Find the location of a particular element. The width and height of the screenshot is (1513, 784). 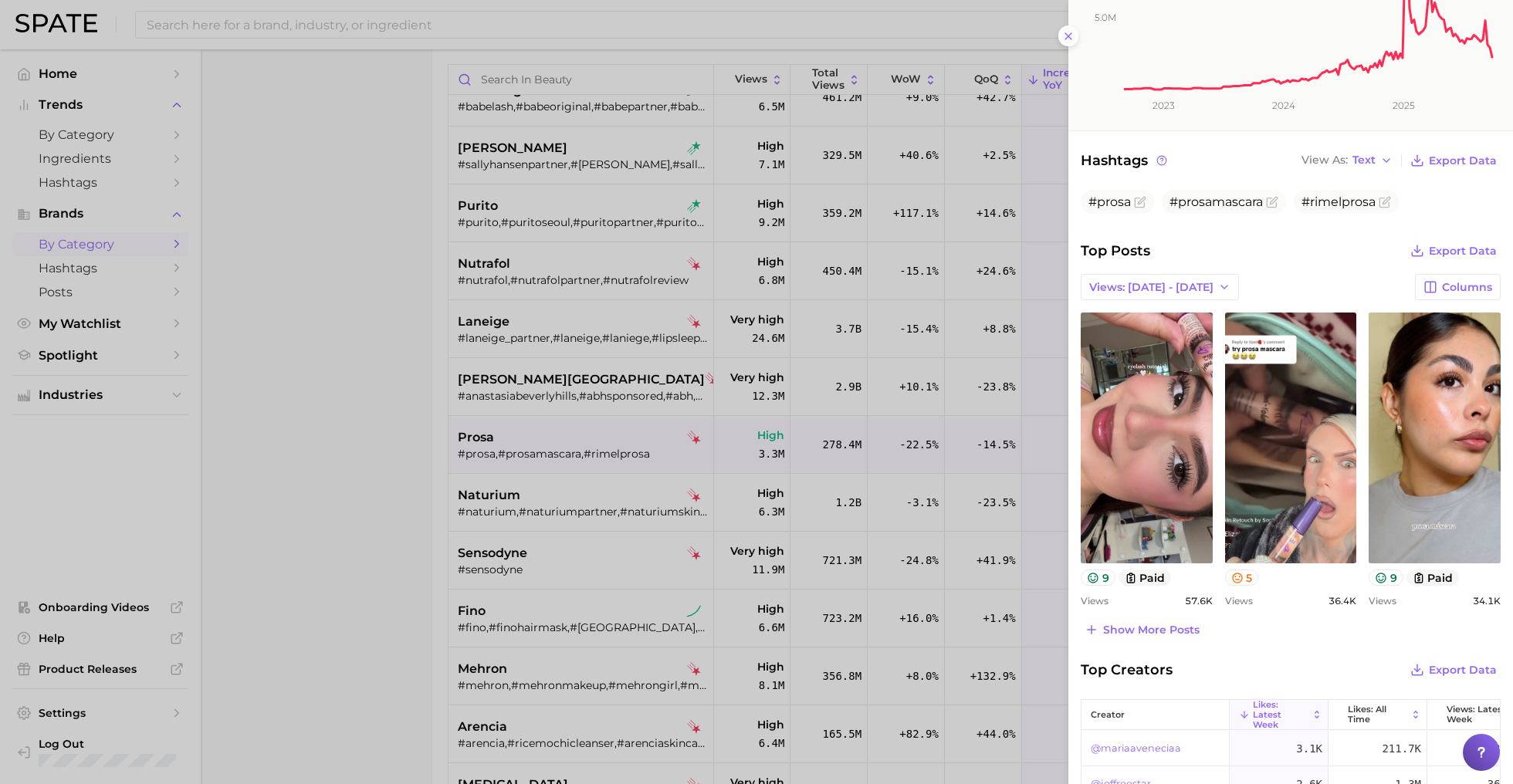

span: Likes: Latest Week is located at coordinates (1281, 715).